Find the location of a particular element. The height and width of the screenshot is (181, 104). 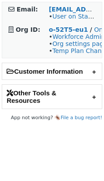

a: User on Staging is located at coordinates (77, 16).